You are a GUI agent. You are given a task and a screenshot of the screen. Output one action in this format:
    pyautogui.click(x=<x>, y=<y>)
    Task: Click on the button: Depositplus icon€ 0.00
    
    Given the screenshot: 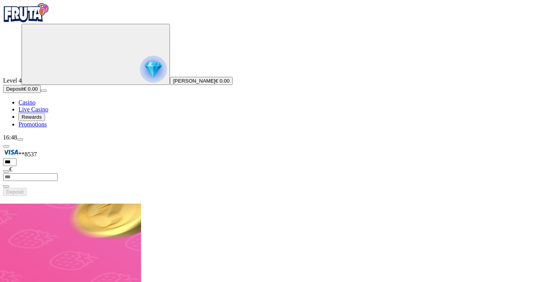 What is the action you would take?
    pyautogui.click(x=22, y=89)
    